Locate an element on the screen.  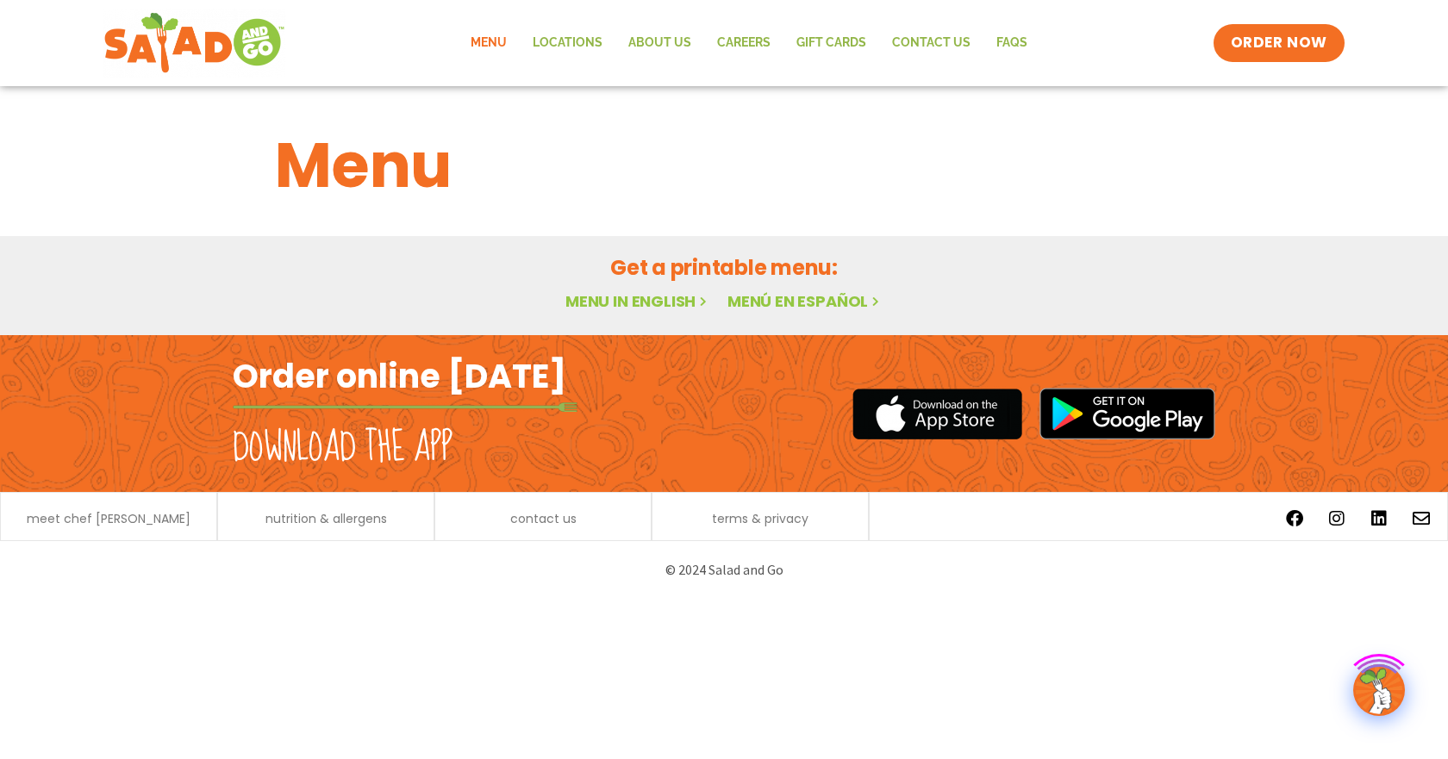
a: nutrition & allergens is located at coordinates (326, 519).